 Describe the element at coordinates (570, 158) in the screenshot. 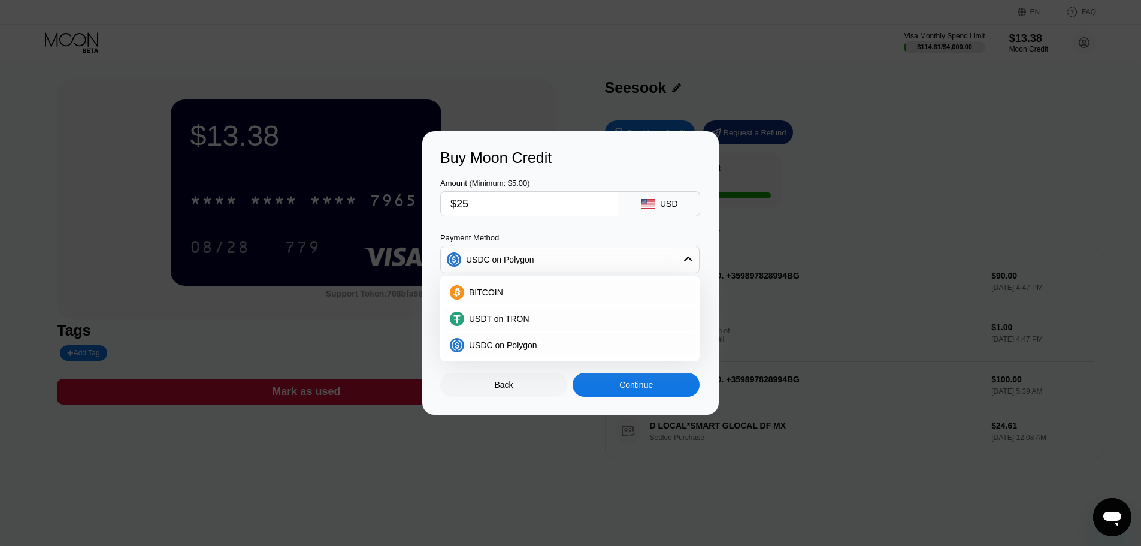

I see `div: Buy Moon Credit` at that location.